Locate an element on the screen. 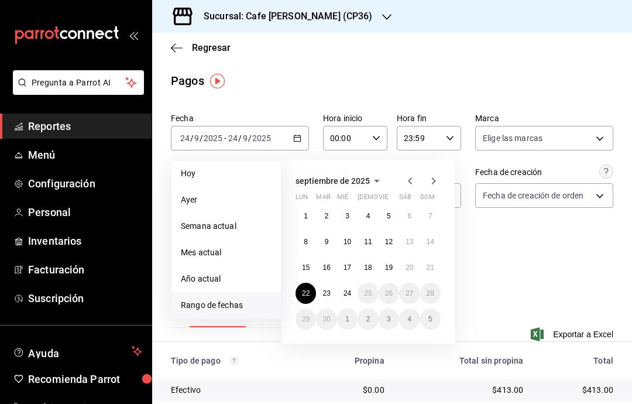 The width and height of the screenshot is (632, 404). abbr: 28 de septiembre de 2025 is located at coordinates (430, 293).